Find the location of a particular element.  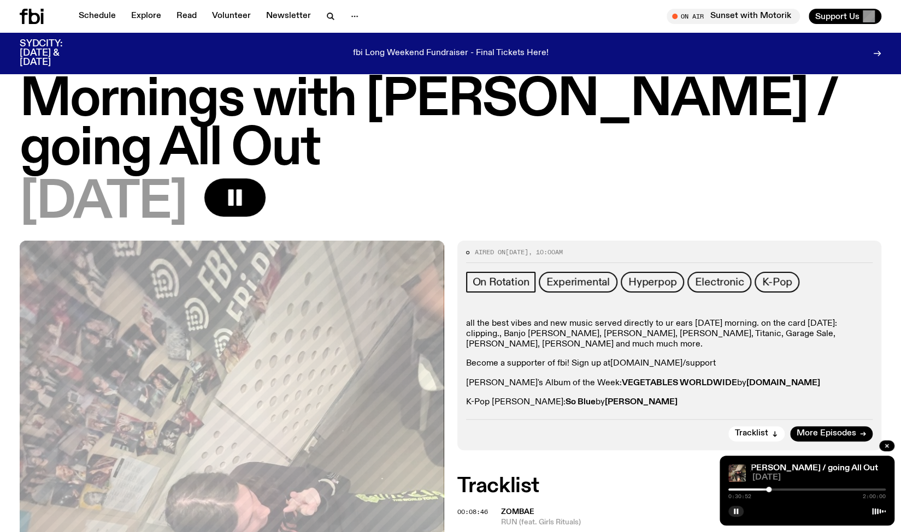

a: Read is located at coordinates (186, 16).